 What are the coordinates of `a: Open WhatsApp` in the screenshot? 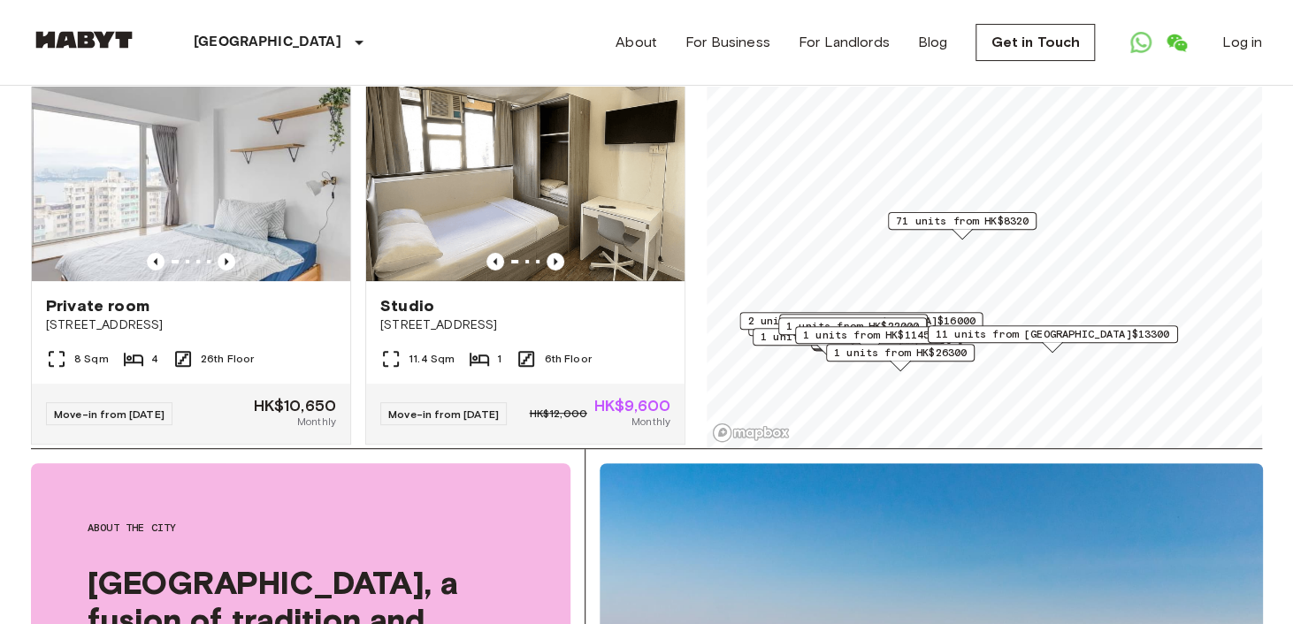 It's located at (1141, 42).